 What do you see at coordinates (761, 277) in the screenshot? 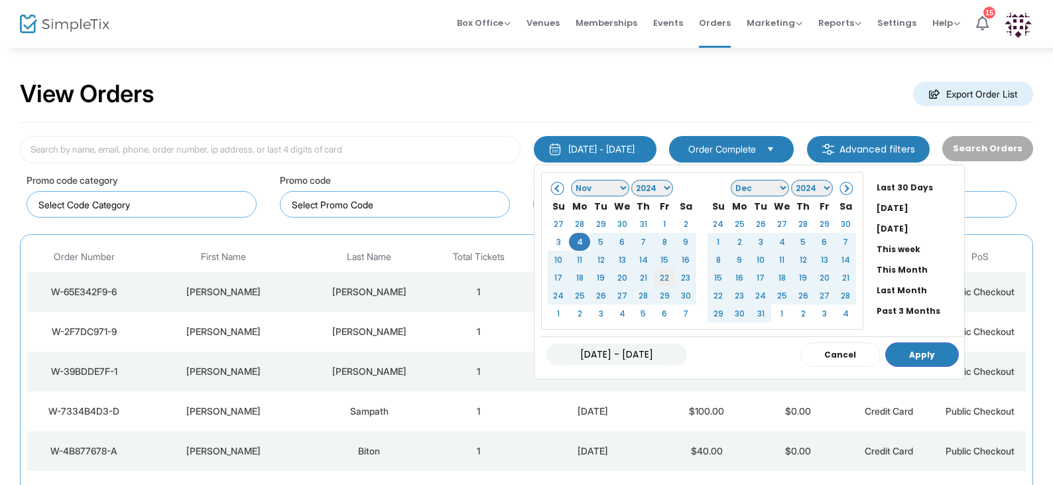
I see `td: 17` at bounding box center [761, 277].